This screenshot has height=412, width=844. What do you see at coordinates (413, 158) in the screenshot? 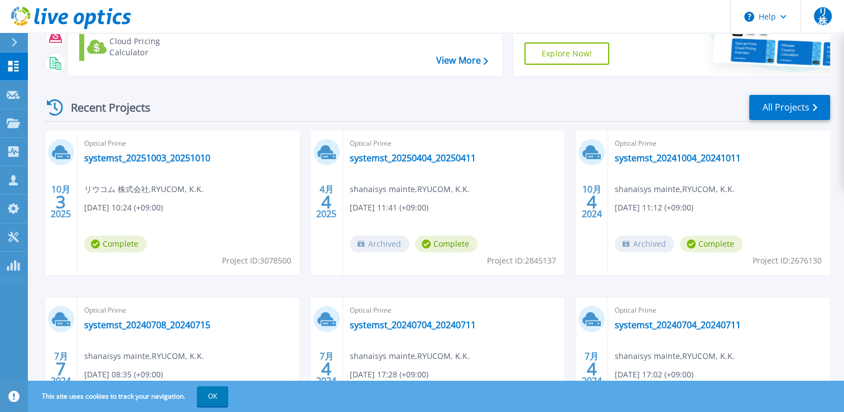
I see `a: systemst_20250404_20250411` at bounding box center [413, 158].